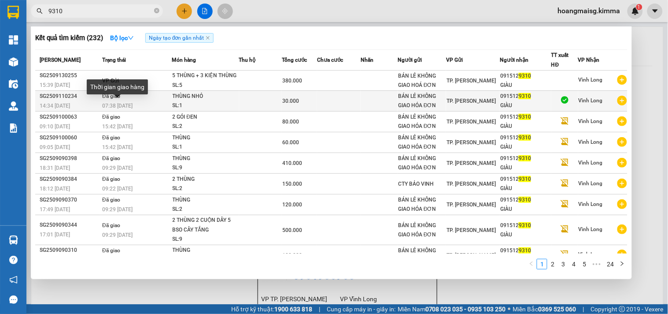  I want to click on span: Người nhận, so click(514, 60).